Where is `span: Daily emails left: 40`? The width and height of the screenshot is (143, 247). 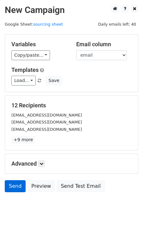
span: Daily emails left: 40 is located at coordinates (117, 24).